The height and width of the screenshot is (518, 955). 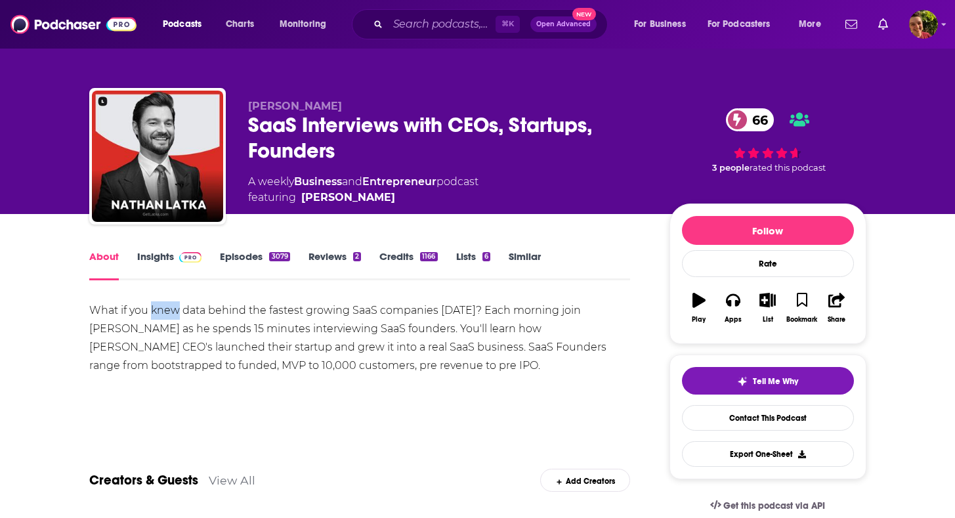 I want to click on span: For Podcasters, so click(x=739, y=24).